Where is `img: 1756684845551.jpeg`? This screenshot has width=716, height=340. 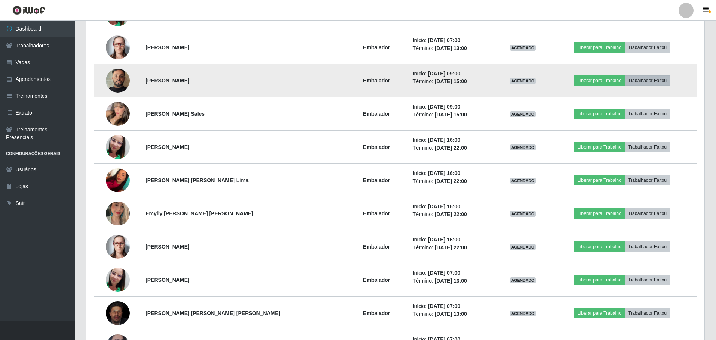 img: 1756684845551.jpeg is located at coordinates (118, 313).